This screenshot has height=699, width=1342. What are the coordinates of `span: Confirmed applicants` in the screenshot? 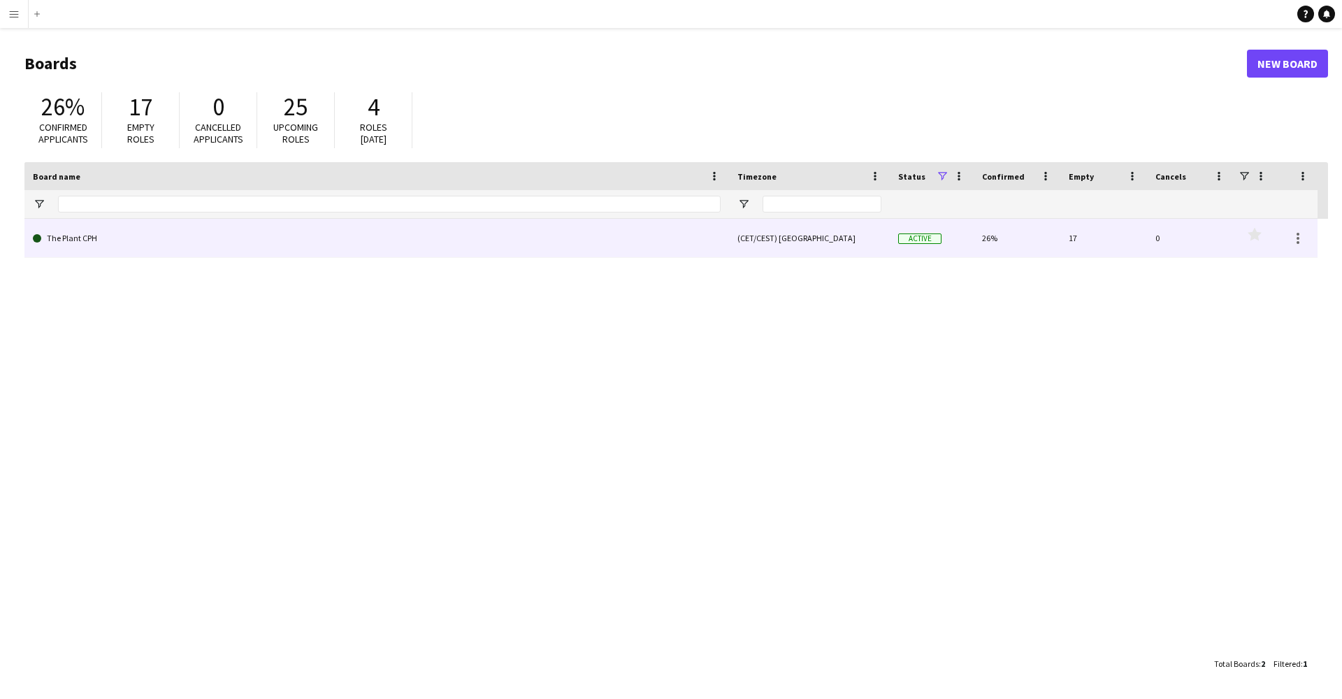 It's located at (63, 133).